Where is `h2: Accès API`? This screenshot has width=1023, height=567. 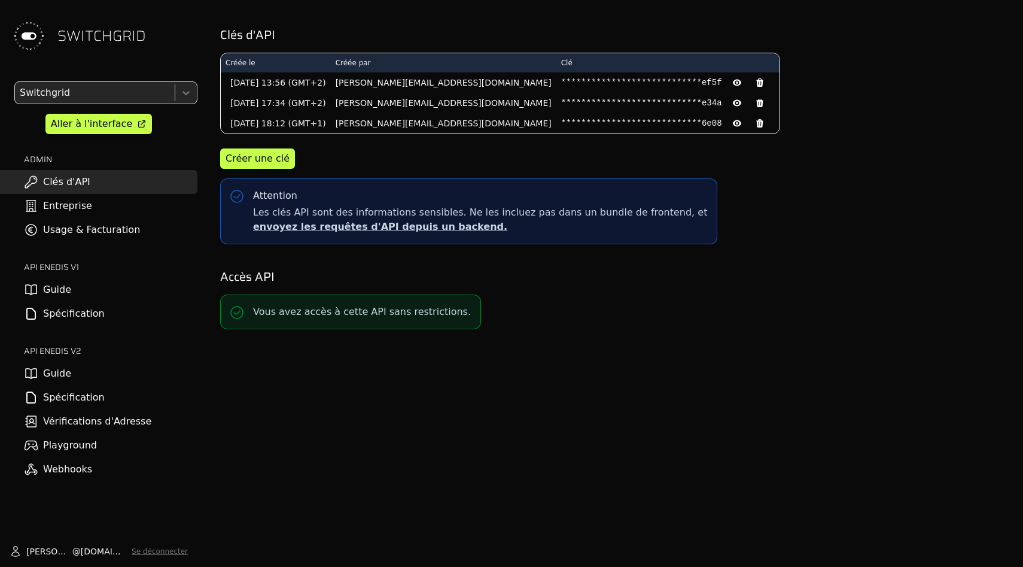 h2: Accès API is located at coordinates (613, 277).